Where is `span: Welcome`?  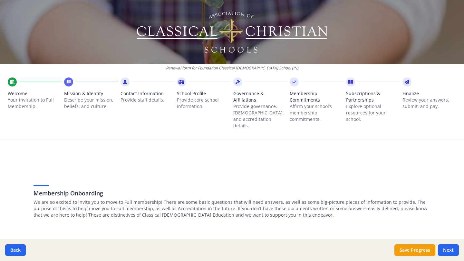
span: Welcome is located at coordinates (34, 94).